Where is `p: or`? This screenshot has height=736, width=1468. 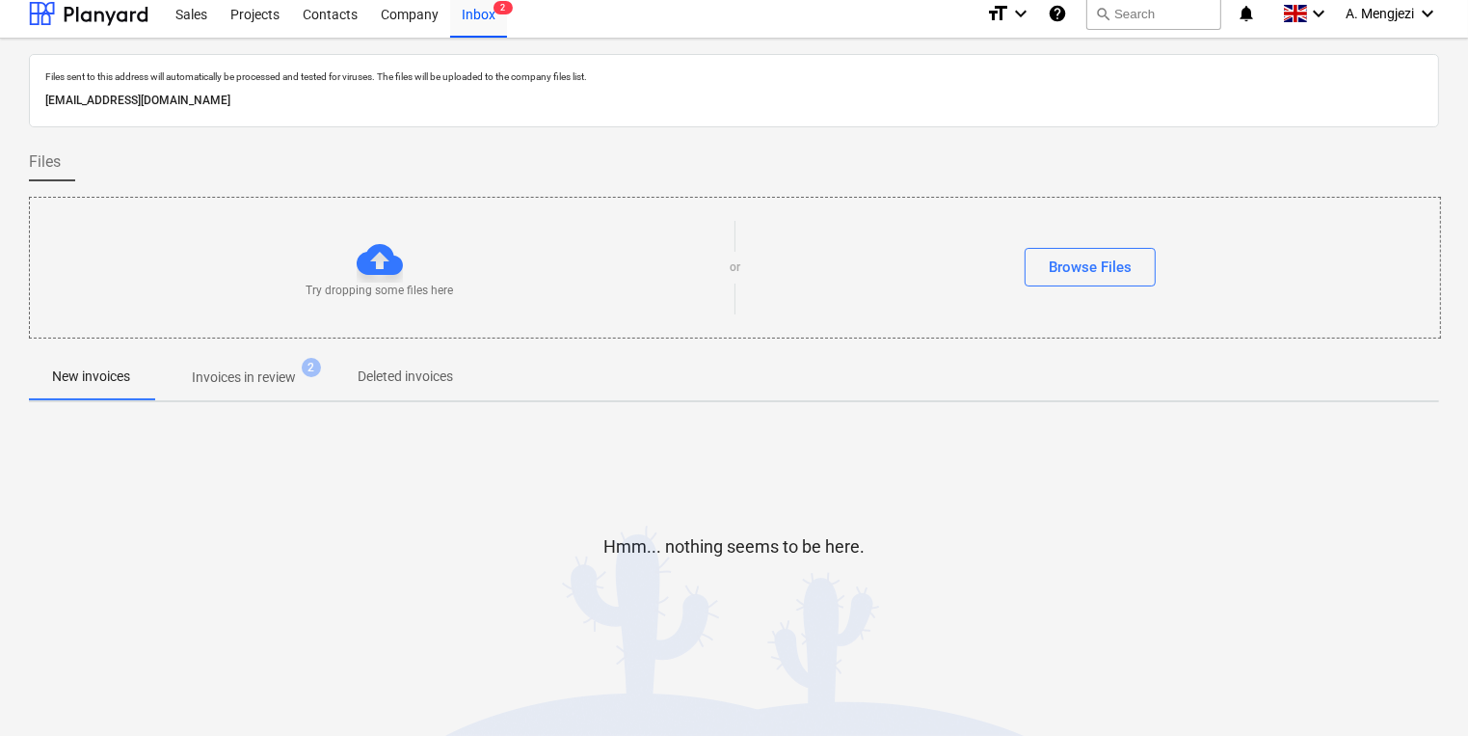
p: or is located at coordinates (735, 267).